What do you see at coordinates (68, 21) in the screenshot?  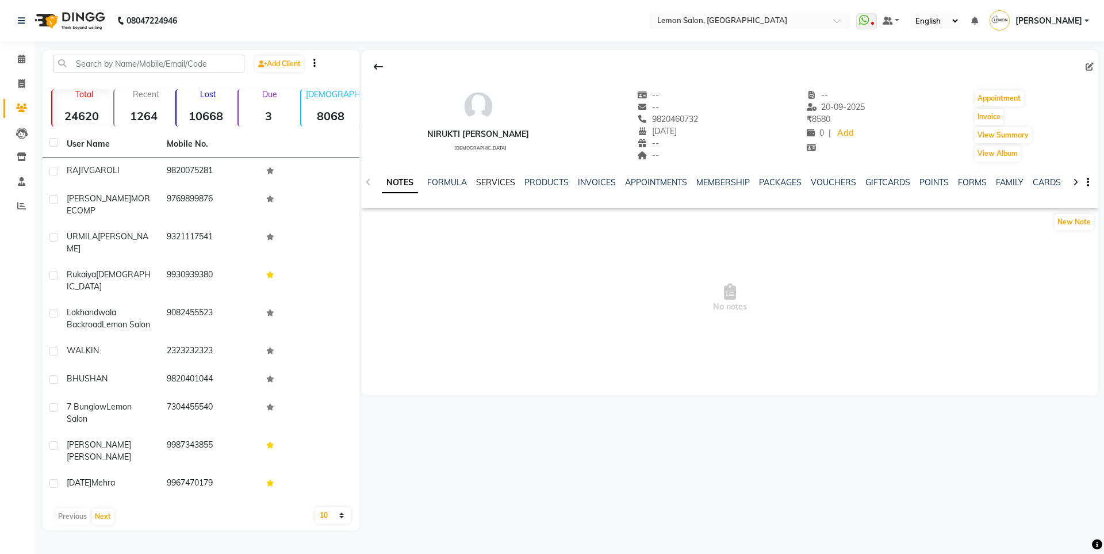 I see `img: logo` at bounding box center [68, 21].